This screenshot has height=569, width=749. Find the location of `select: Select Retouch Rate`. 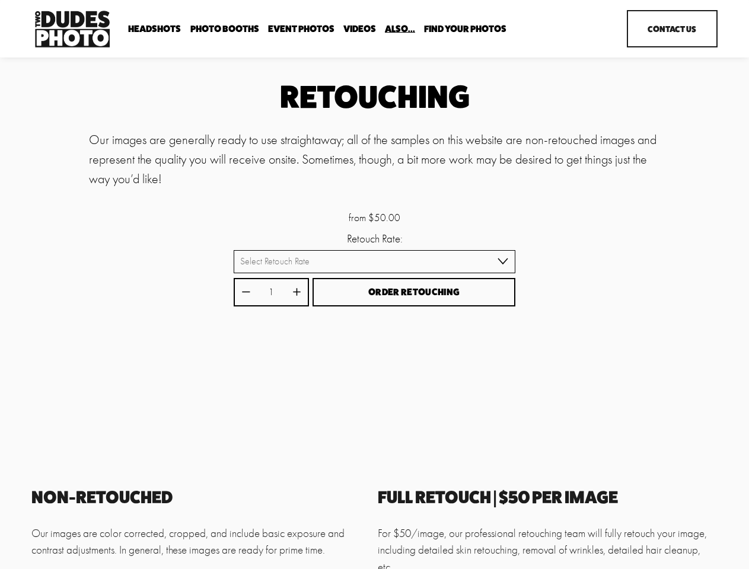

select: Select Retouch Rate is located at coordinates (375, 262).